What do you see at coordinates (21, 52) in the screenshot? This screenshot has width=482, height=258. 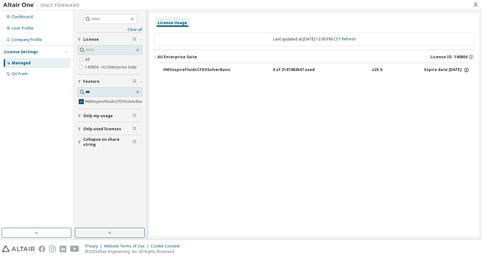 I see `div: License Settings` at bounding box center [21, 52].